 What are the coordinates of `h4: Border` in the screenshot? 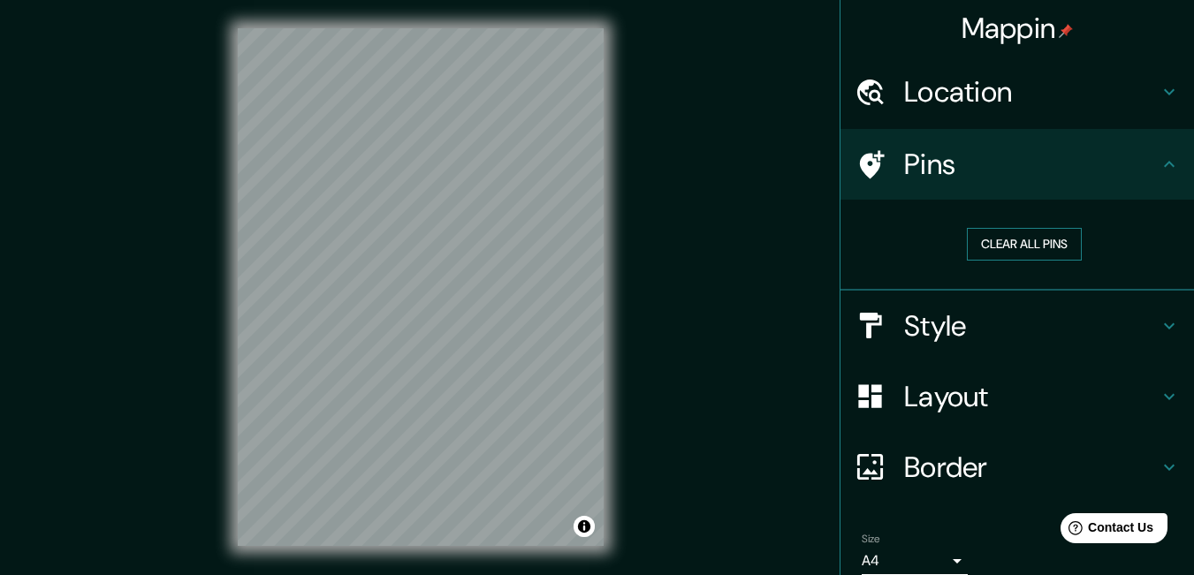 It's located at (1031, 467).